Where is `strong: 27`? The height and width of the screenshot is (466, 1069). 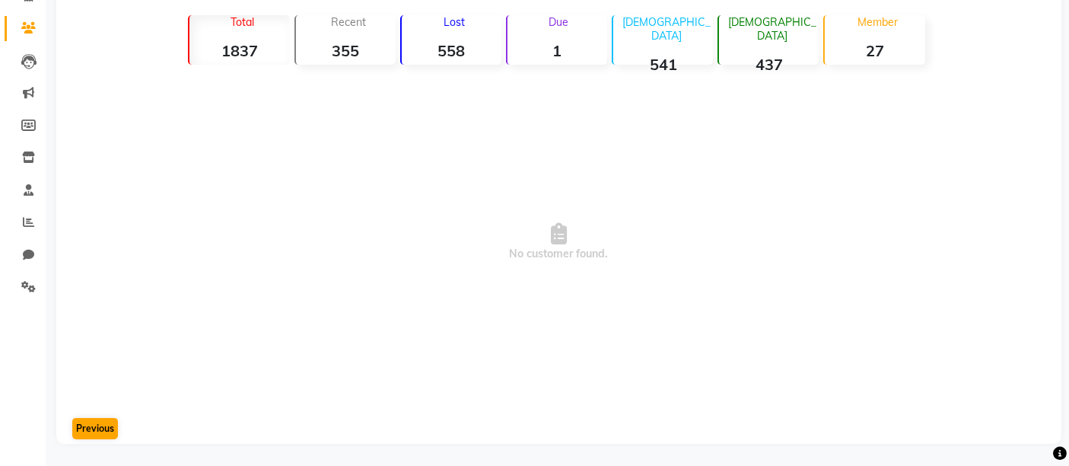
strong: 27 is located at coordinates (874, 50).